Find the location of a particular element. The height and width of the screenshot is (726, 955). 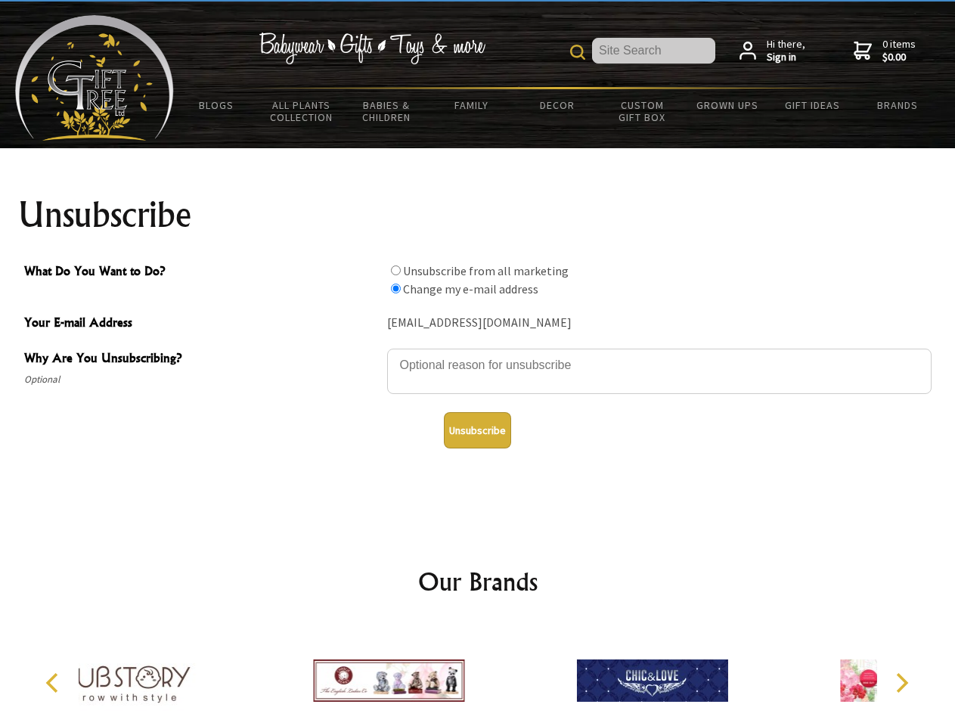

a: Hi there,Sign in is located at coordinates (772, 51).